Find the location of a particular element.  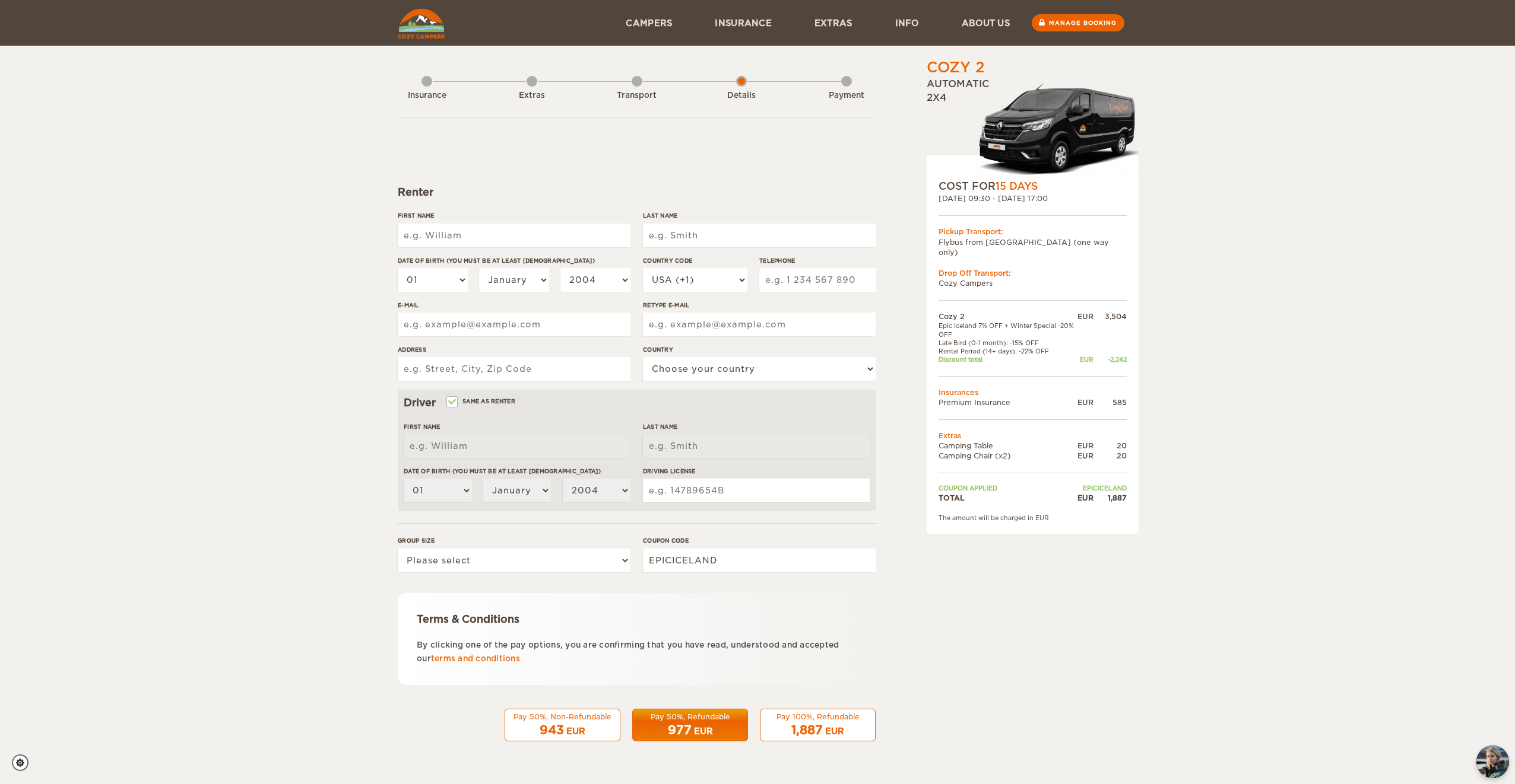

td: Late Bird (0-1 month): -15% OFF is located at coordinates (1007, 343).